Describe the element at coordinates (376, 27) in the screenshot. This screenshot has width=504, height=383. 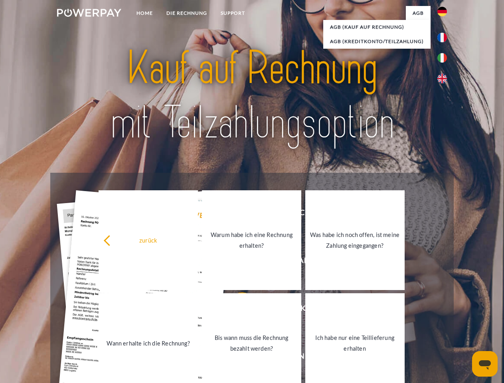
I see `a: AGB (Kauf auf Rechnung)` at that location.